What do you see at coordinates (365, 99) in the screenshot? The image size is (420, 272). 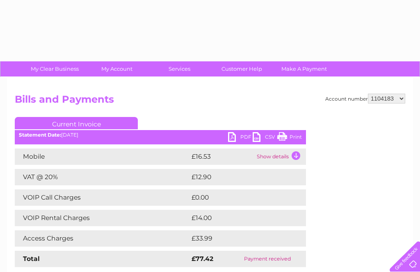 I see `div: Account number` at bounding box center [365, 99].